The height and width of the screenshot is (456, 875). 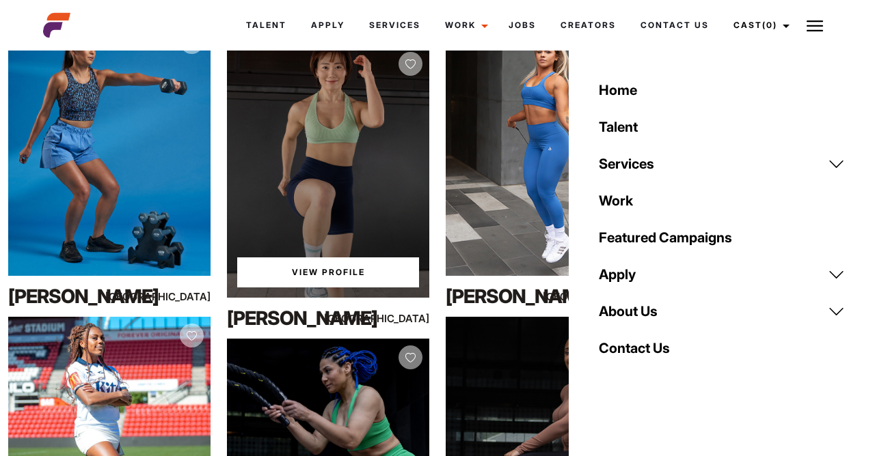 What do you see at coordinates (721, 312) in the screenshot?
I see `a: About Us` at bounding box center [721, 312].